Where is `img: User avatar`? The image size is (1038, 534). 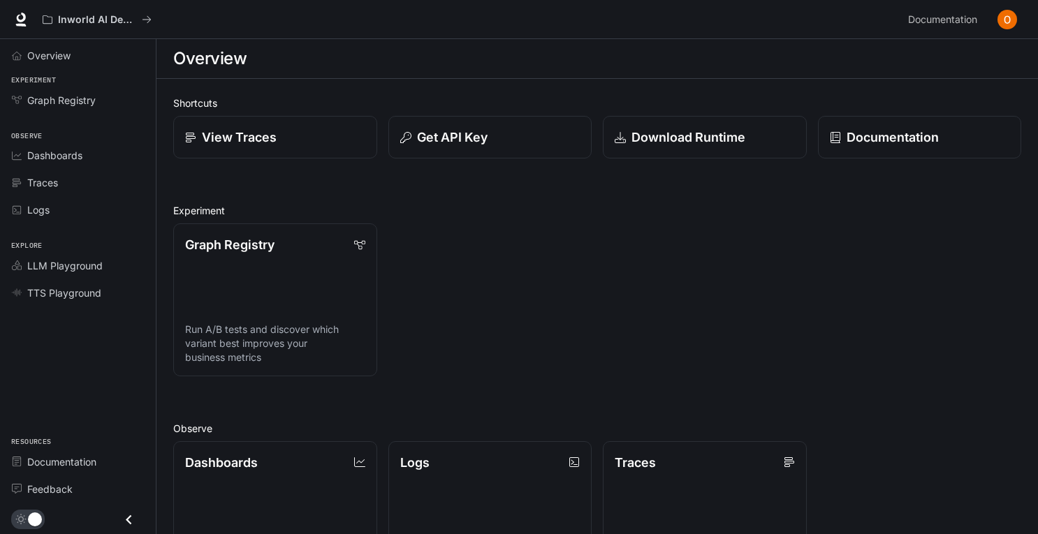 img: User avatar is located at coordinates (1007, 20).